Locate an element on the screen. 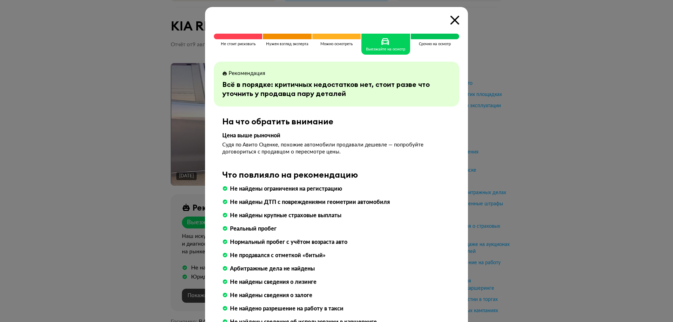  div: Можно осмотреть is located at coordinates (336, 44).